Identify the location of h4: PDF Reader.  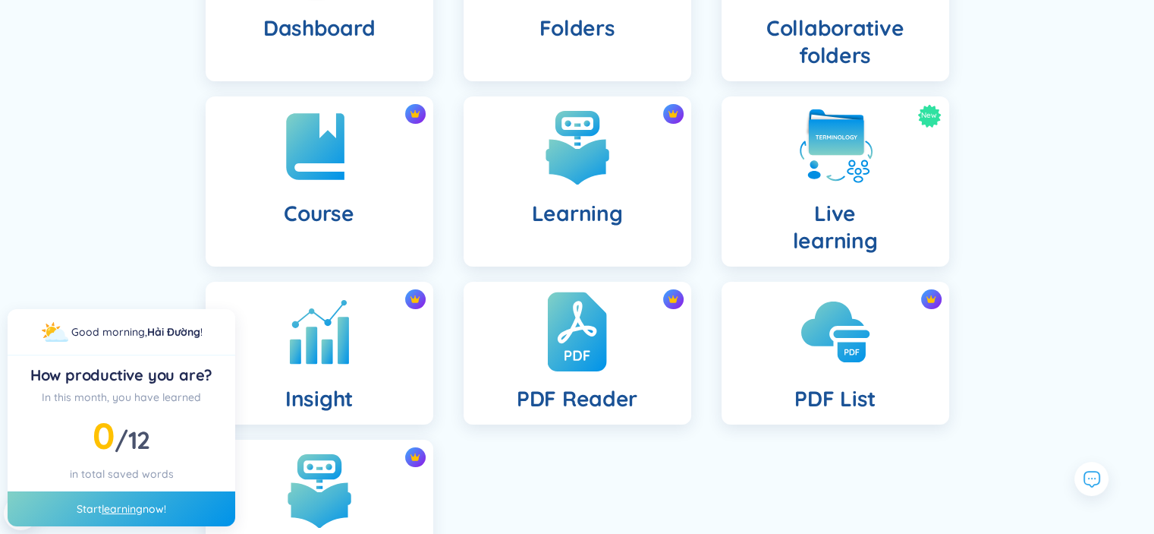
(577, 398).